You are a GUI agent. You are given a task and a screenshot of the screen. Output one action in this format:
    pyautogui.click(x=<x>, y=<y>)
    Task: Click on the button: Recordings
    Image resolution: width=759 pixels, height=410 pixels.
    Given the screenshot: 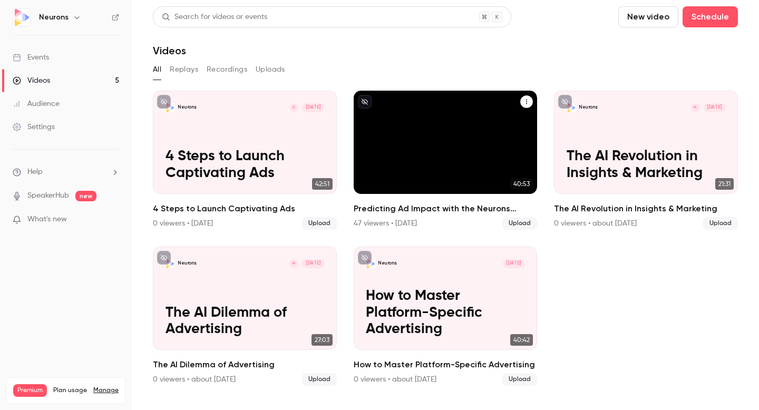 What is the action you would take?
    pyautogui.click(x=227, y=70)
    